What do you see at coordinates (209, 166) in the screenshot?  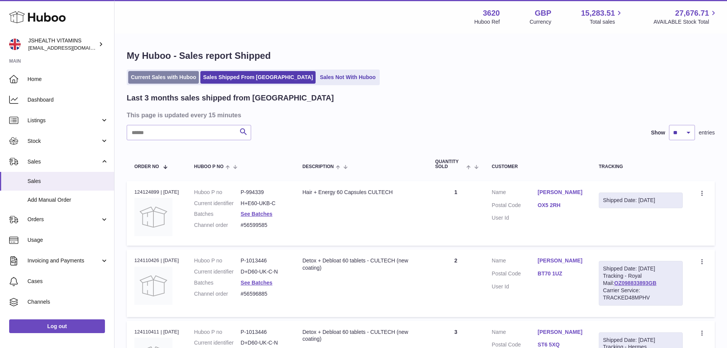 I see `span: Huboo P no` at bounding box center [209, 166].